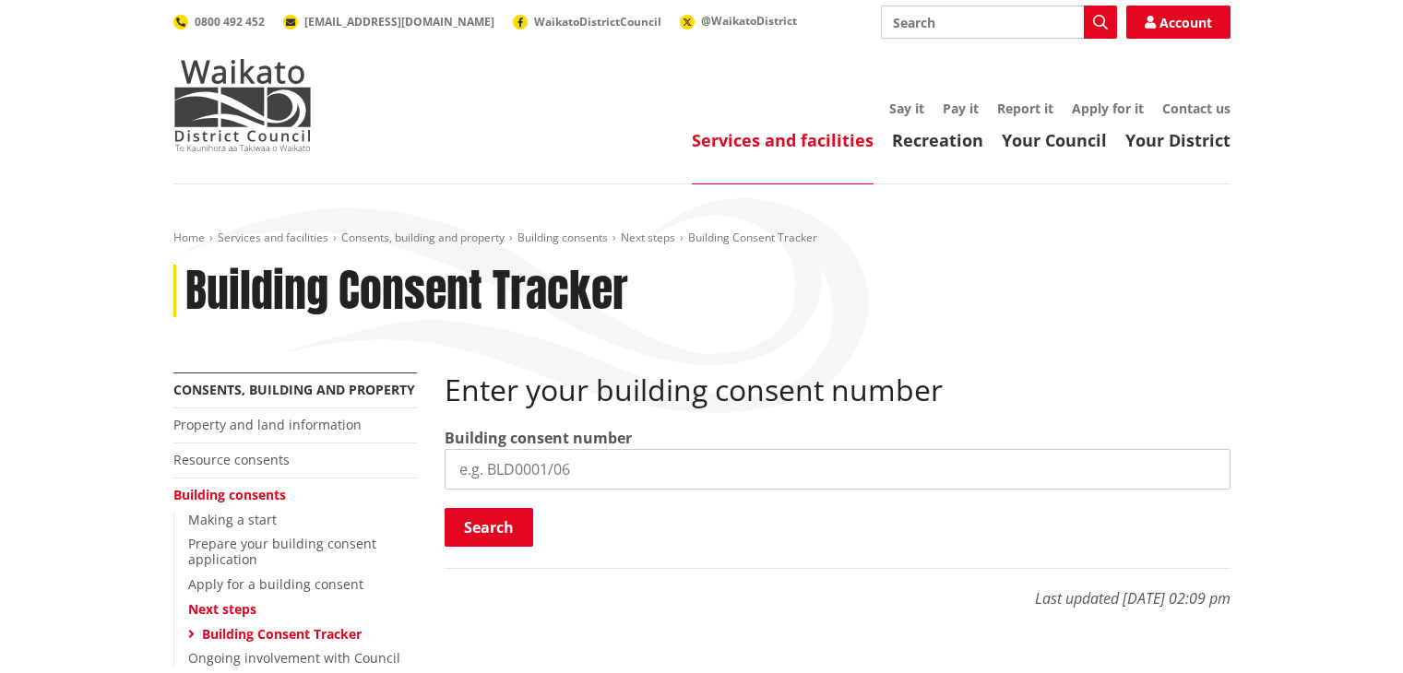  Describe the element at coordinates (232, 459) in the screenshot. I see `a: Resource consents` at that location.